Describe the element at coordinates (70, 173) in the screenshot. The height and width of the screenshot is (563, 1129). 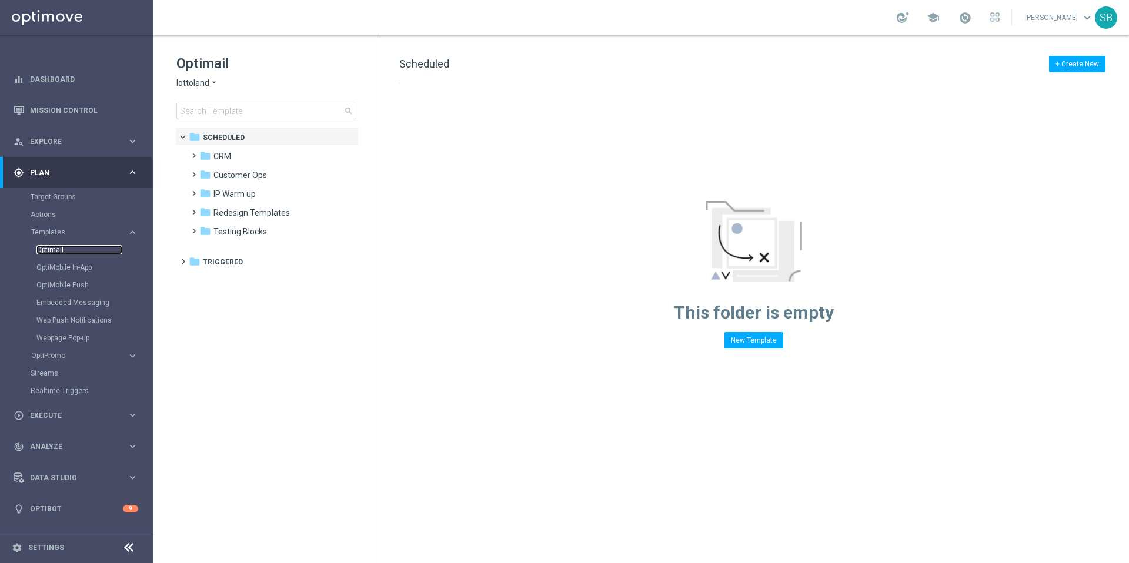
I see `div: Plan` at that location.